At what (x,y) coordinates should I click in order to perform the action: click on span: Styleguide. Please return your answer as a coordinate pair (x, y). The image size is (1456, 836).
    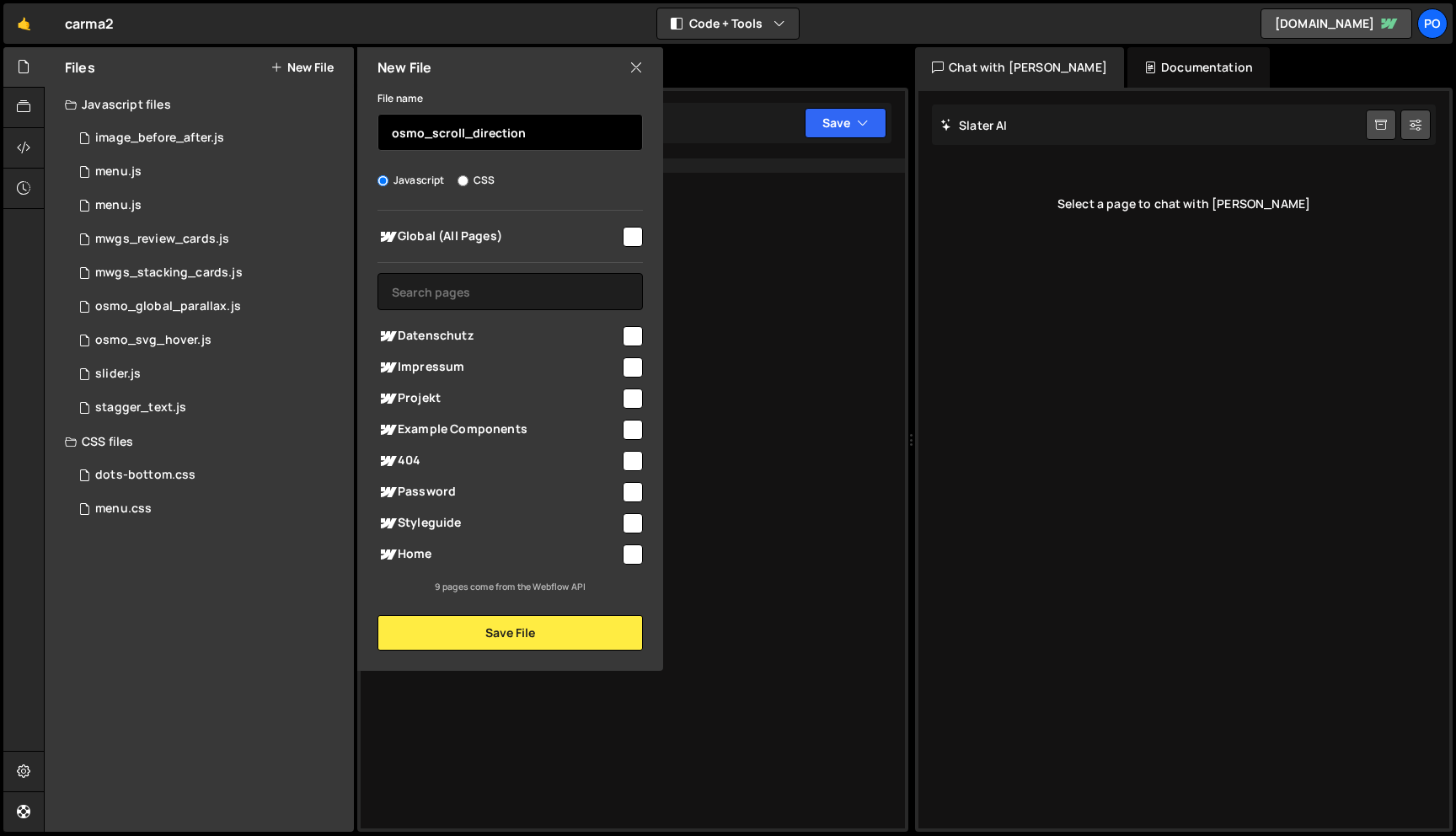
    Looking at the image, I should click on (499, 523).